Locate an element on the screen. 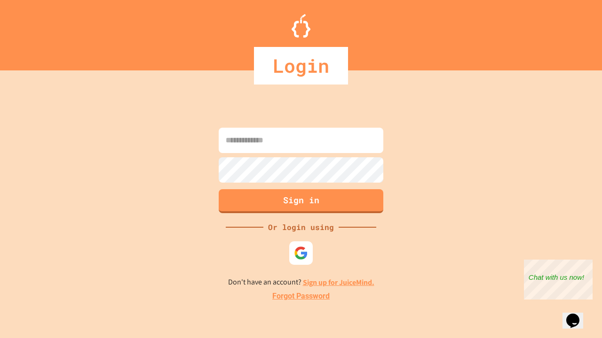  div: Or login using is located at coordinates (301, 228).